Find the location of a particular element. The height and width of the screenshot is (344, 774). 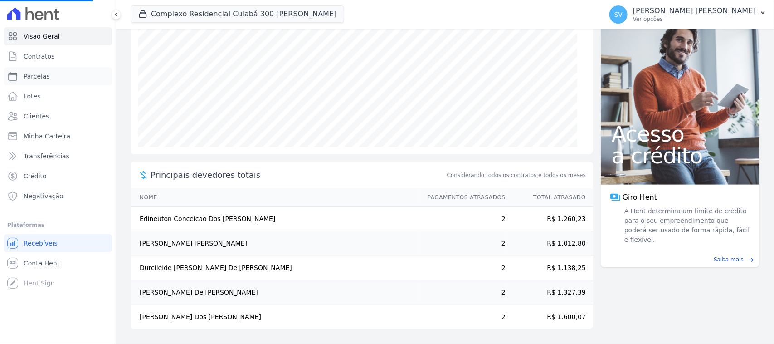

a: Saiba mais east is located at coordinates (680, 259).